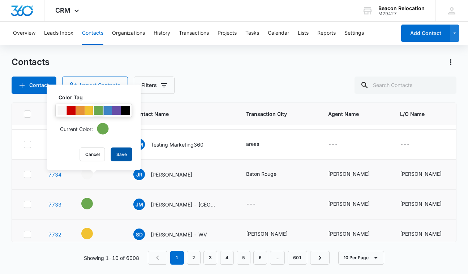 Image resolution: width=468 pixels, height=274 pixels. I want to click on div: Transaction City - areas - Select to Edit Field, so click(259, 145).